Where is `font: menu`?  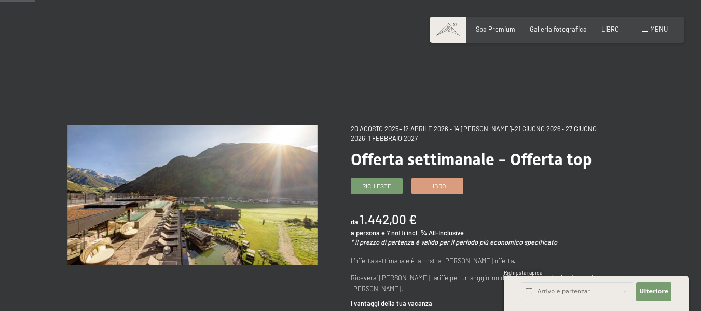 font: menu is located at coordinates (659, 29).